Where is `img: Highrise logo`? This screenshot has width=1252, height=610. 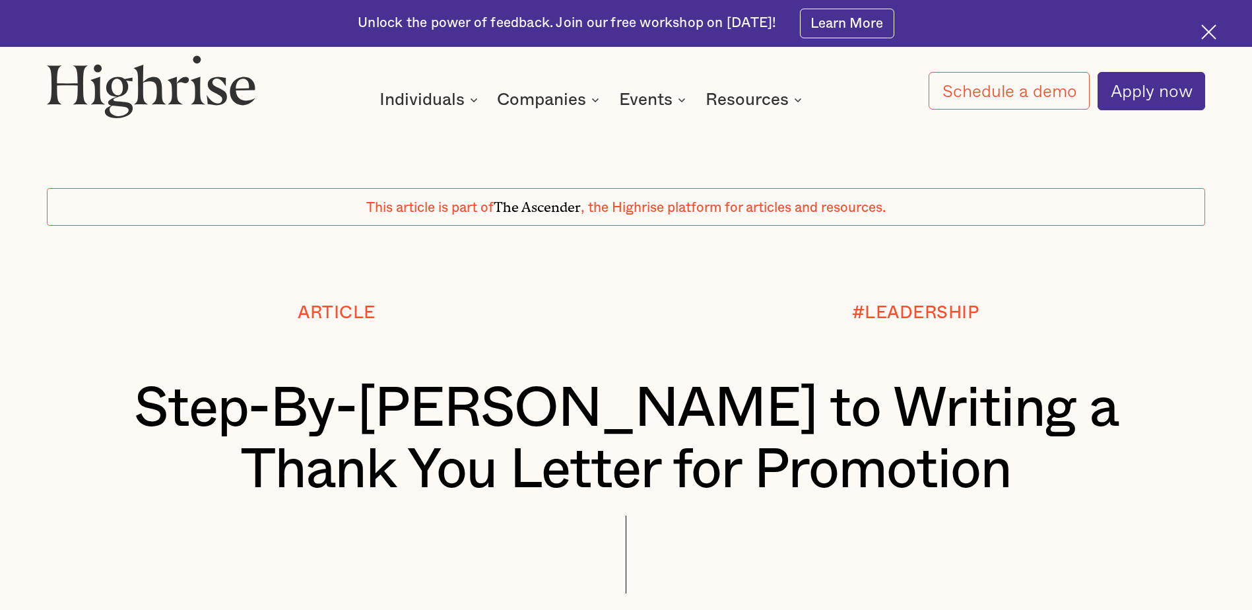 img: Highrise logo is located at coordinates (151, 86).